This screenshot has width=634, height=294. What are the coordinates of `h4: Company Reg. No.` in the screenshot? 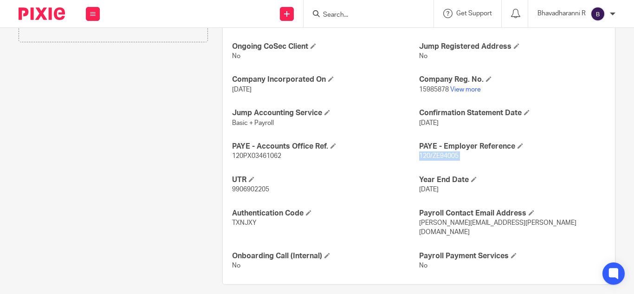 It's located at (512, 79).